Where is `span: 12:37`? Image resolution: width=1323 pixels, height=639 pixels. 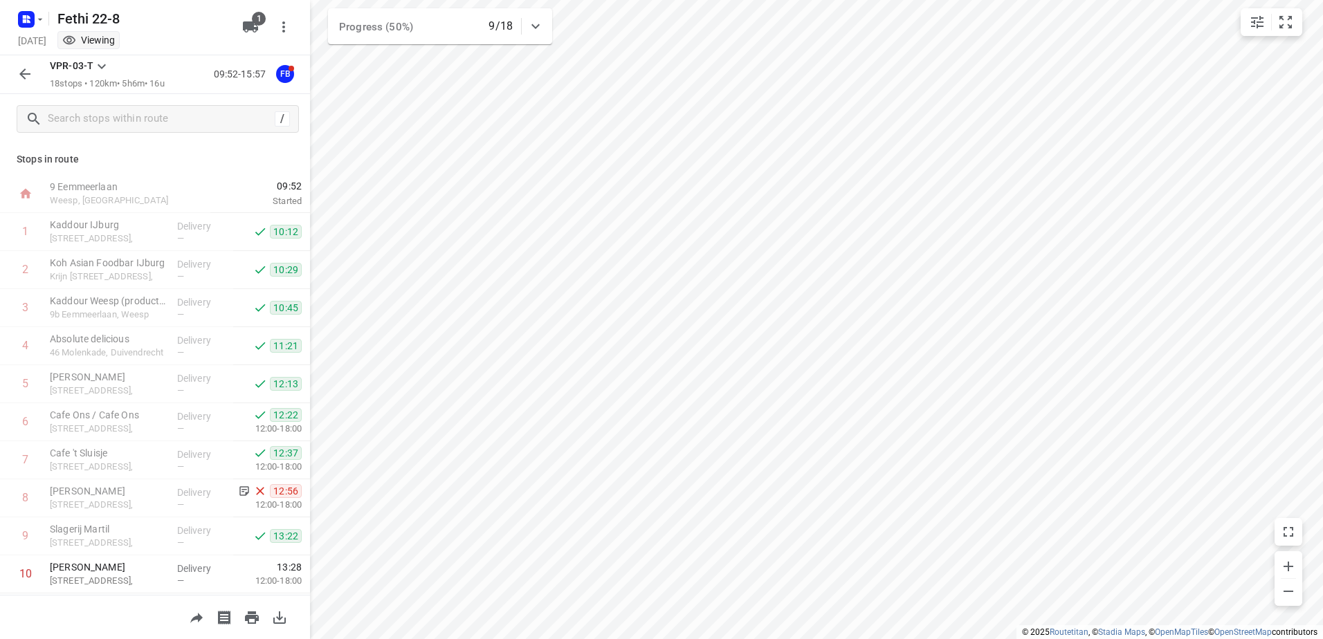 span: 12:37 is located at coordinates (286, 453).